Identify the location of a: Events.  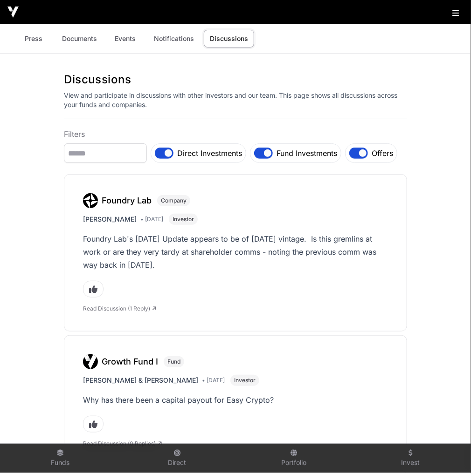
(125, 39).